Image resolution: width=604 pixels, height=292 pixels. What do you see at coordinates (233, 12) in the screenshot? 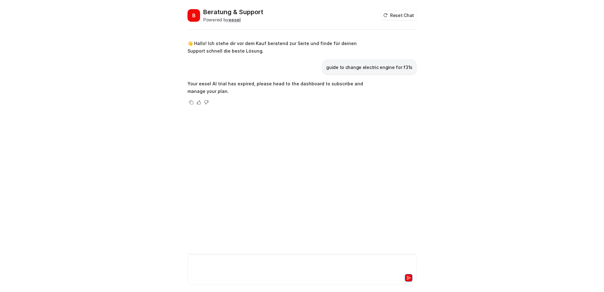
I see `h2: Beratung & Support` at bounding box center [233, 12].